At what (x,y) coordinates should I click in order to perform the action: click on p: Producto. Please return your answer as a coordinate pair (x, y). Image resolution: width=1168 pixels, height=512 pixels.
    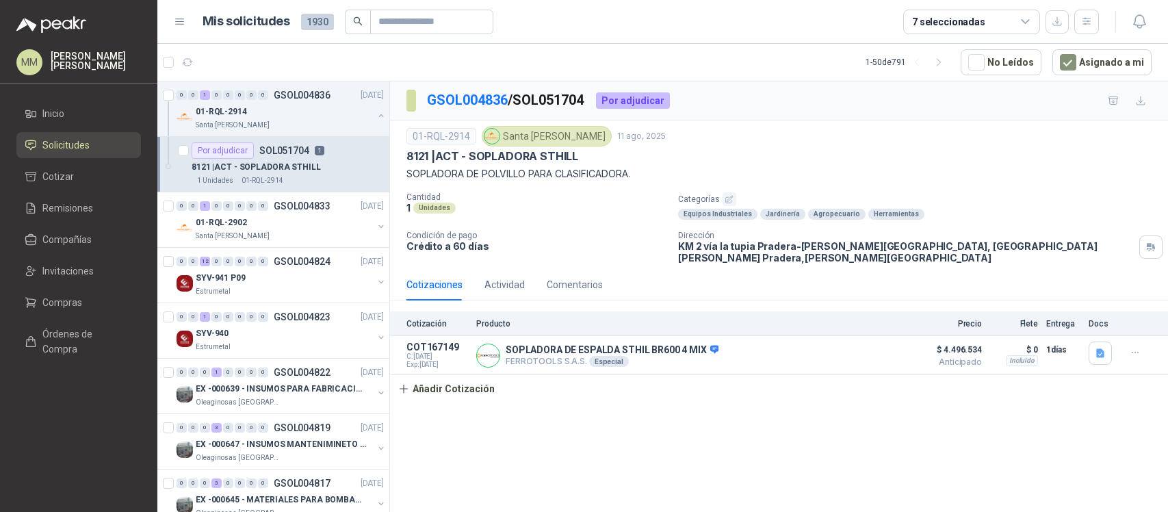
    Looking at the image, I should click on (690, 324).